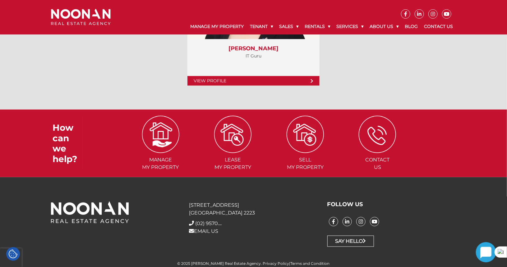 This screenshot has height=267, width=507. I want to click on h3: How can we help?, so click(68, 144).